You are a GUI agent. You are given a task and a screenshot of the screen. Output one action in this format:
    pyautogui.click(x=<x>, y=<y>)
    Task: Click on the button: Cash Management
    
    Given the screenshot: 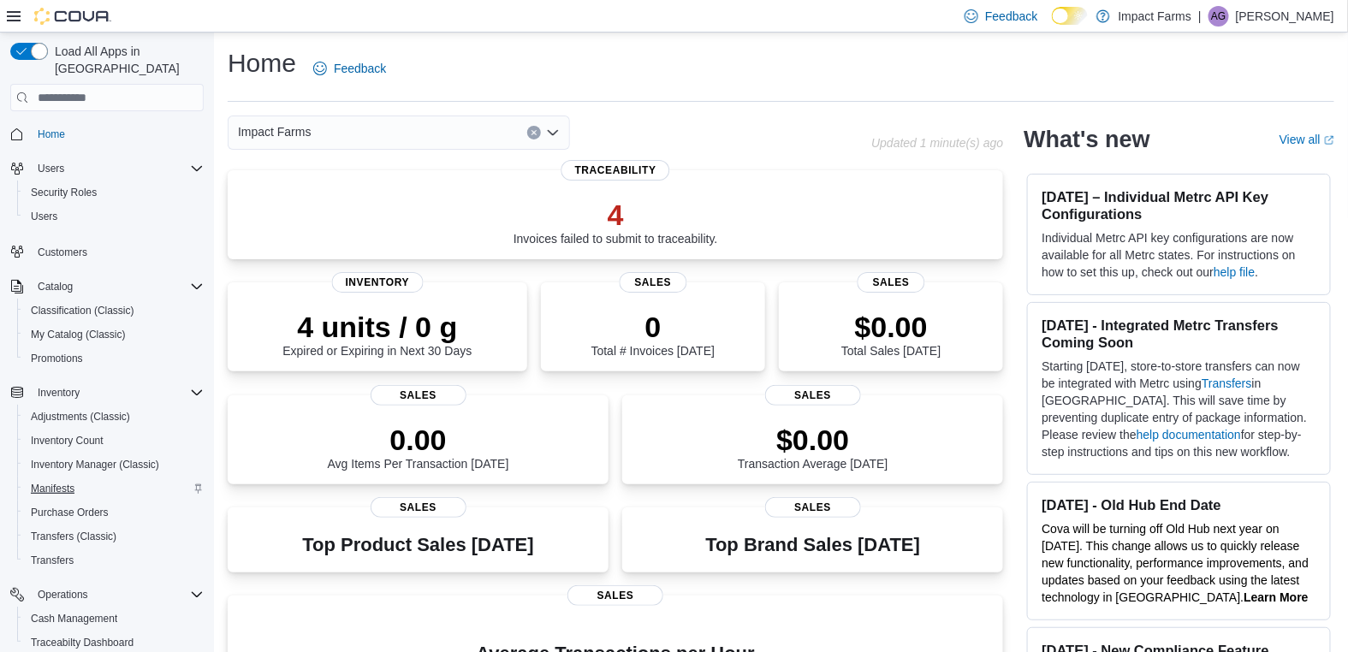 What is the action you would take?
    pyautogui.click(x=114, y=619)
    